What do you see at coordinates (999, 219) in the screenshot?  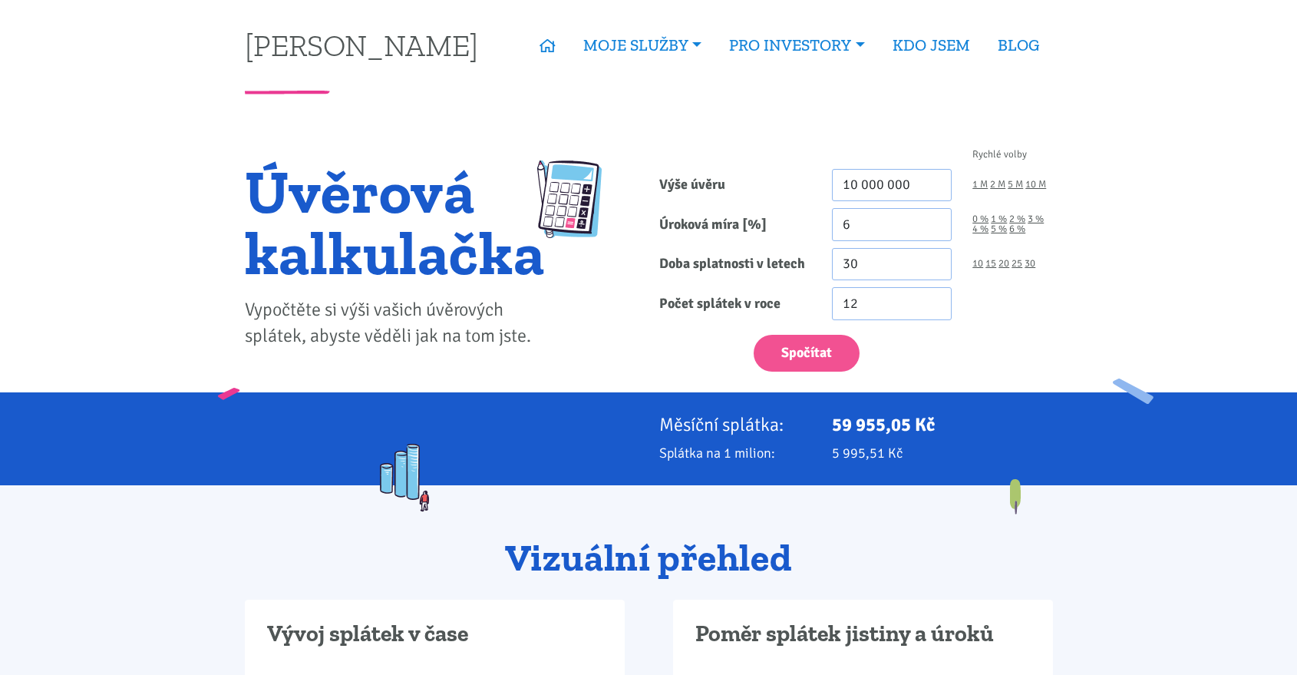 I see `a: 1 %` at bounding box center [999, 219].